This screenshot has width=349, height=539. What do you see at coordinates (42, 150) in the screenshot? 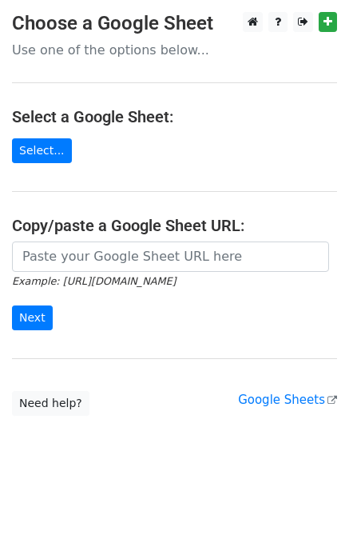
I see `a: Select...` at bounding box center [42, 150].